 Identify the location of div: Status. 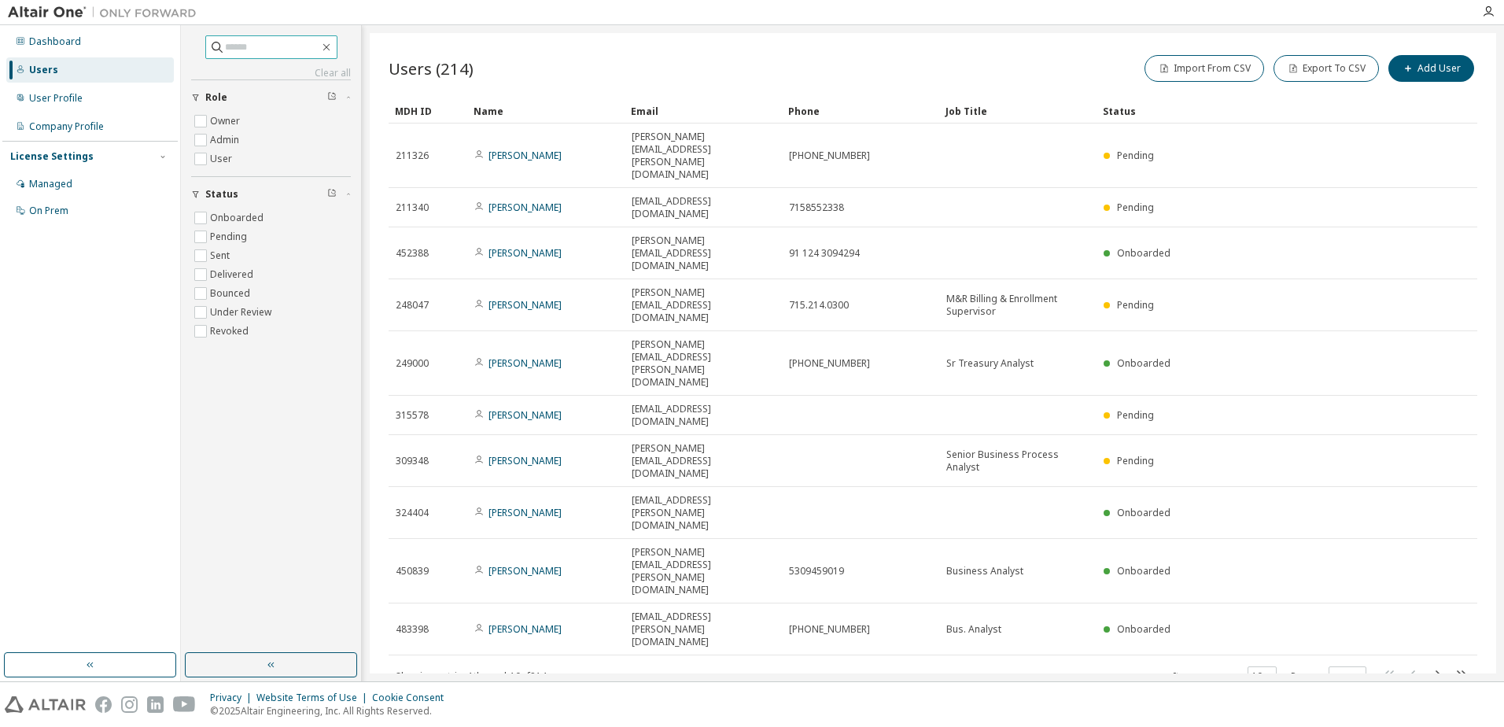
(1249, 111).